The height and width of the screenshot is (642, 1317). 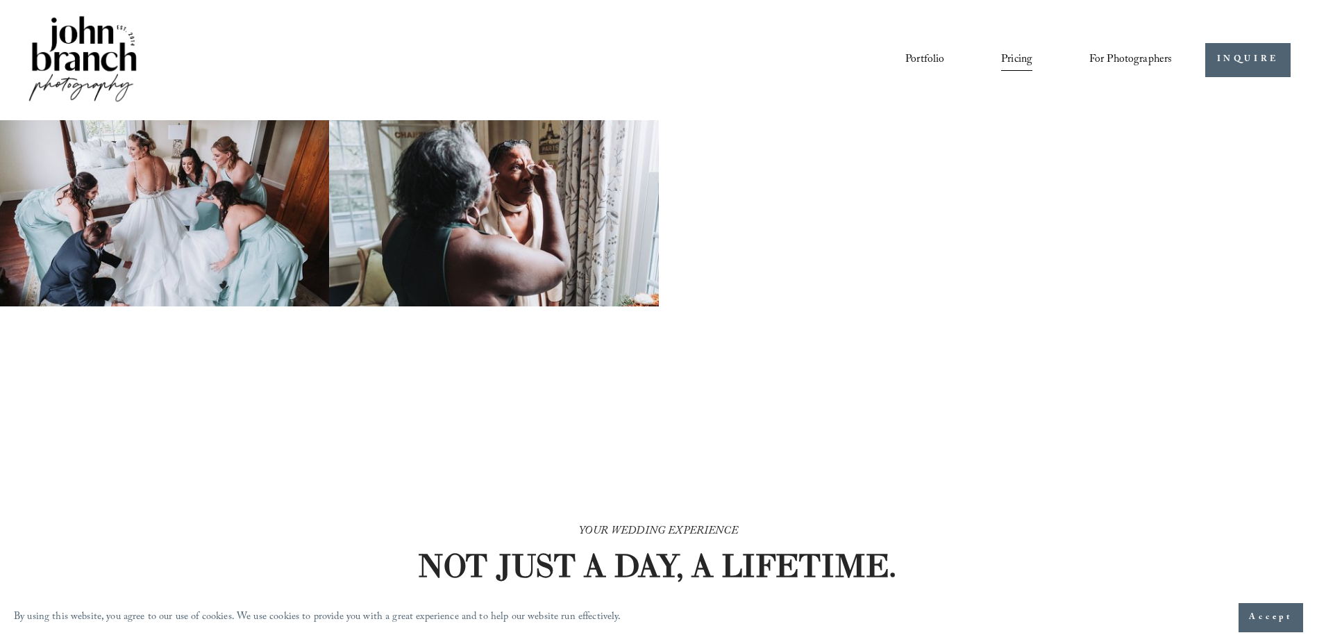 What do you see at coordinates (1131, 60) in the screenshot?
I see `a: folder dropdown` at bounding box center [1131, 60].